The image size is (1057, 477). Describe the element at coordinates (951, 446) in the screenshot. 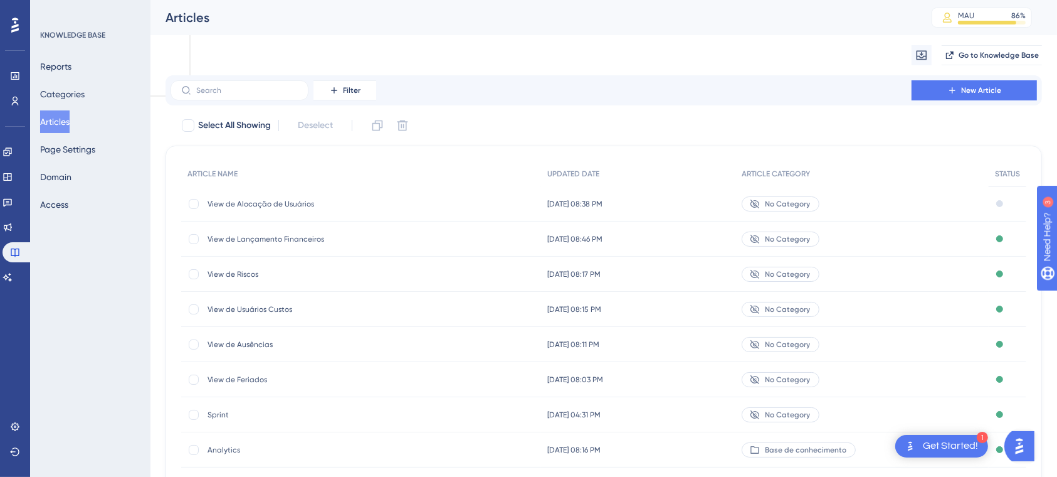

I see `div: Get Started!` at that location.